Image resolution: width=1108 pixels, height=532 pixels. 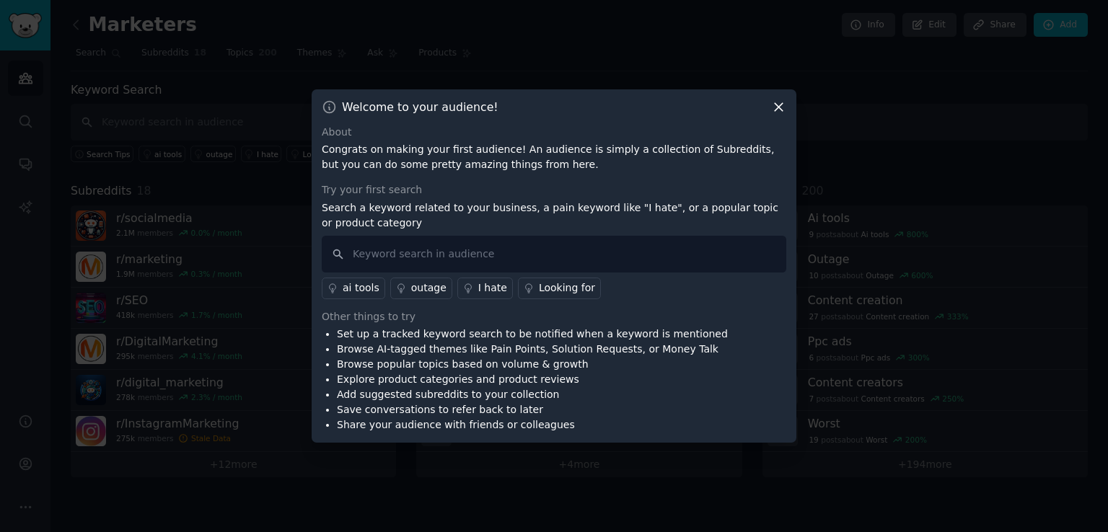 I want to click on a: ai tools, so click(x=353, y=289).